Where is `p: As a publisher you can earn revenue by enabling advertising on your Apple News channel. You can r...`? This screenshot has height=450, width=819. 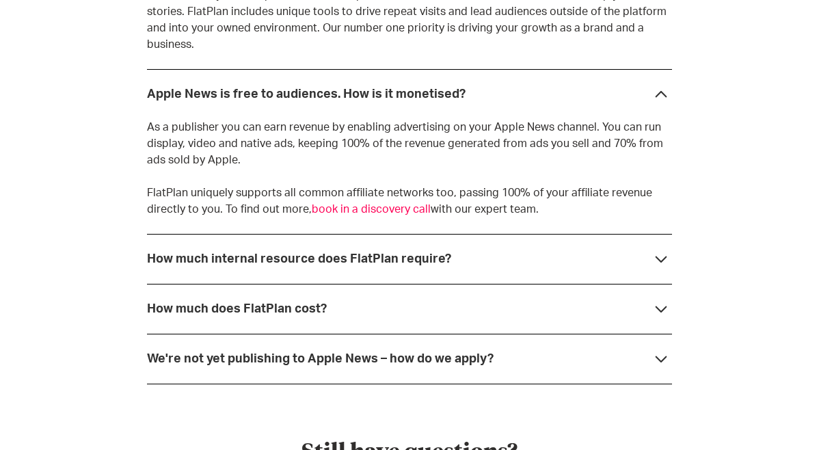
p: As a publisher you can earn revenue by enabling advertising on your Apple News channel. You can r... is located at coordinates (410, 168).